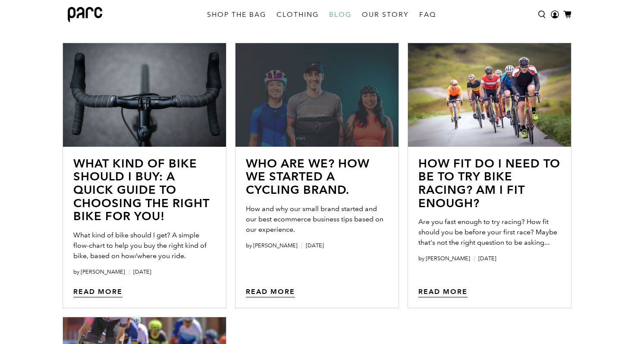 The height and width of the screenshot is (344, 634). Describe the element at coordinates (427, 15) in the screenshot. I see `a: FAQ` at that location.